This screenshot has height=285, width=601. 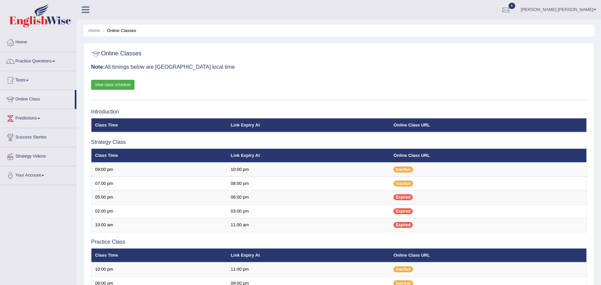 I want to click on span: 6, so click(x=512, y=6).